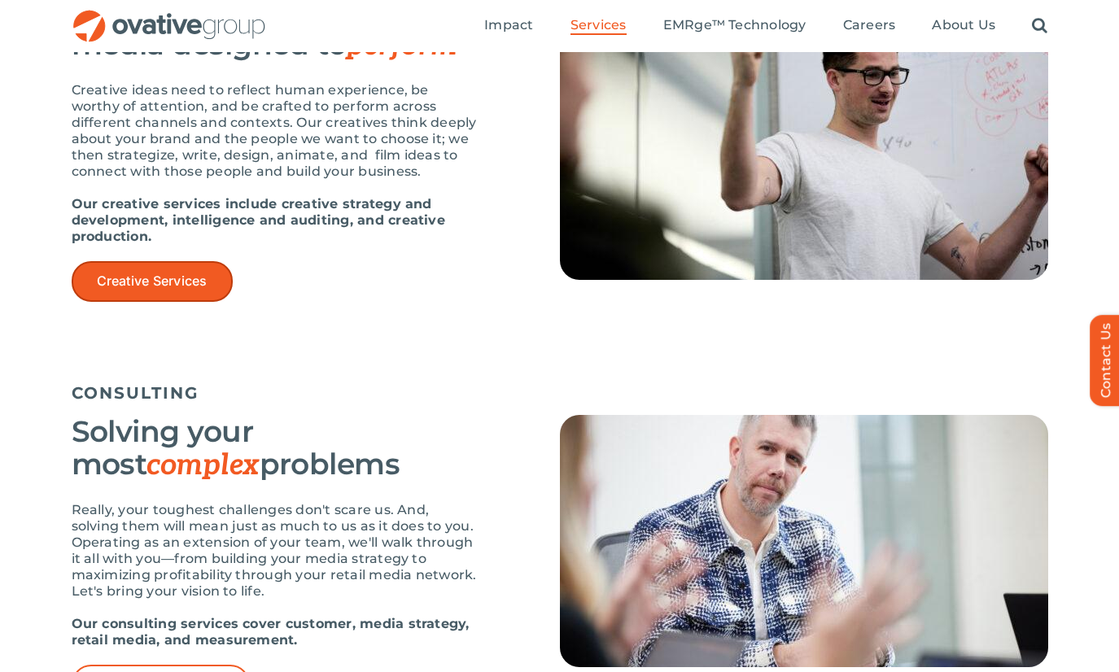  I want to click on strong: Our consulting services cover customer, media strategy, retail media, and measurement., so click(270, 632).